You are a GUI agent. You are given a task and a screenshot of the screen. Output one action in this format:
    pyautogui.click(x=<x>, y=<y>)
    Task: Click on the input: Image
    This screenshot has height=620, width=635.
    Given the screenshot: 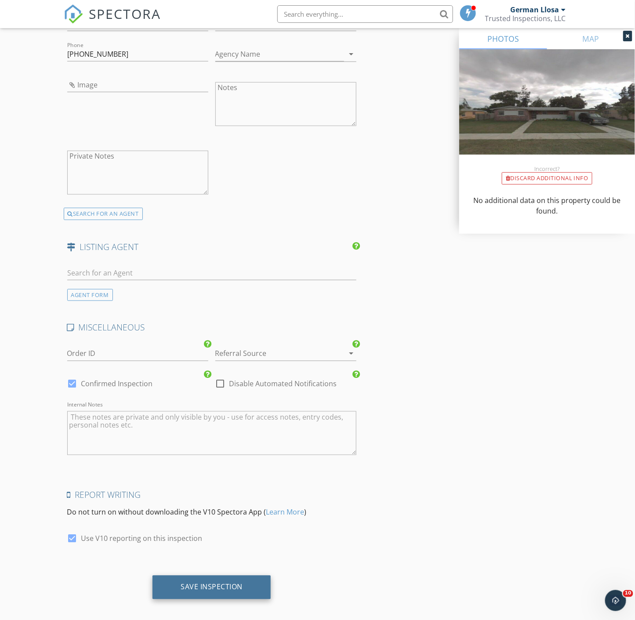 What is the action you would take?
    pyautogui.click(x=138, y=85)
    